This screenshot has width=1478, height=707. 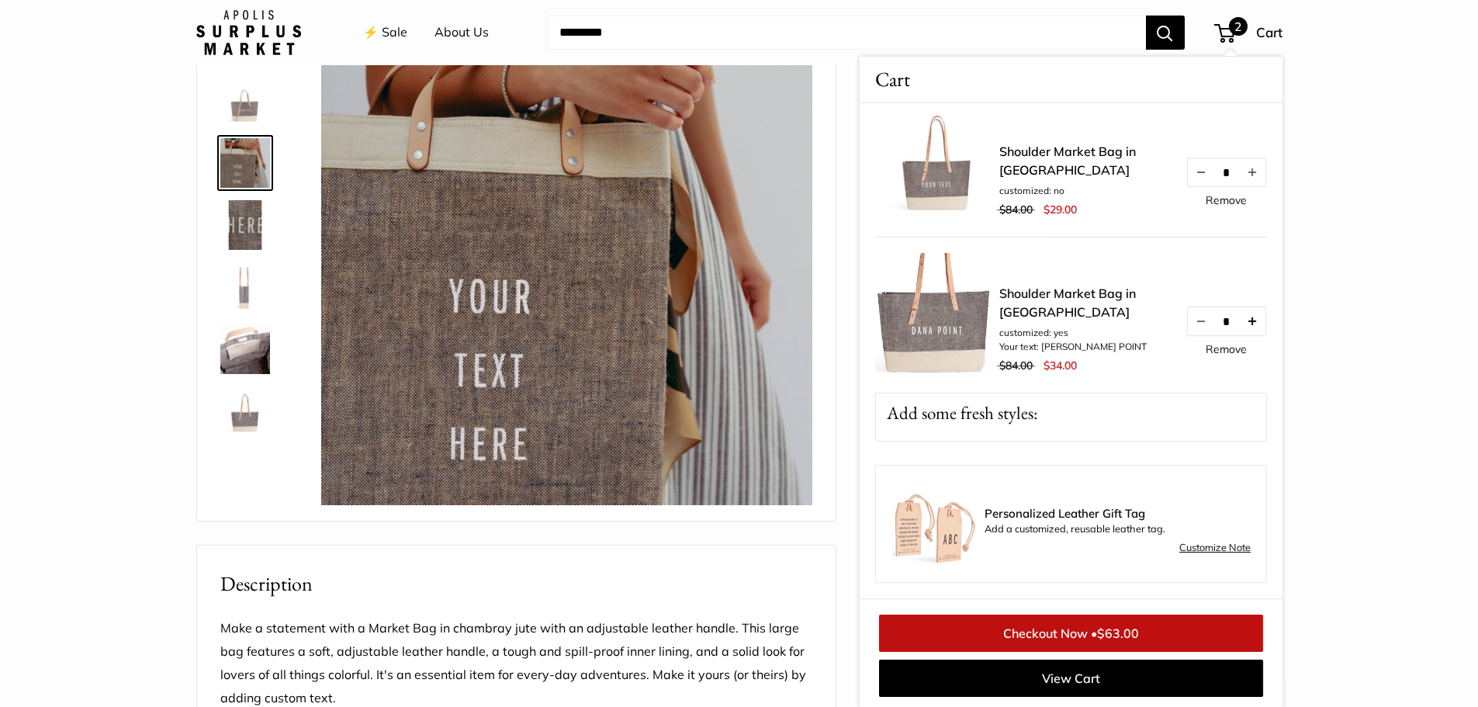 I want to click on span: 2, so click(x=1238, y=26).